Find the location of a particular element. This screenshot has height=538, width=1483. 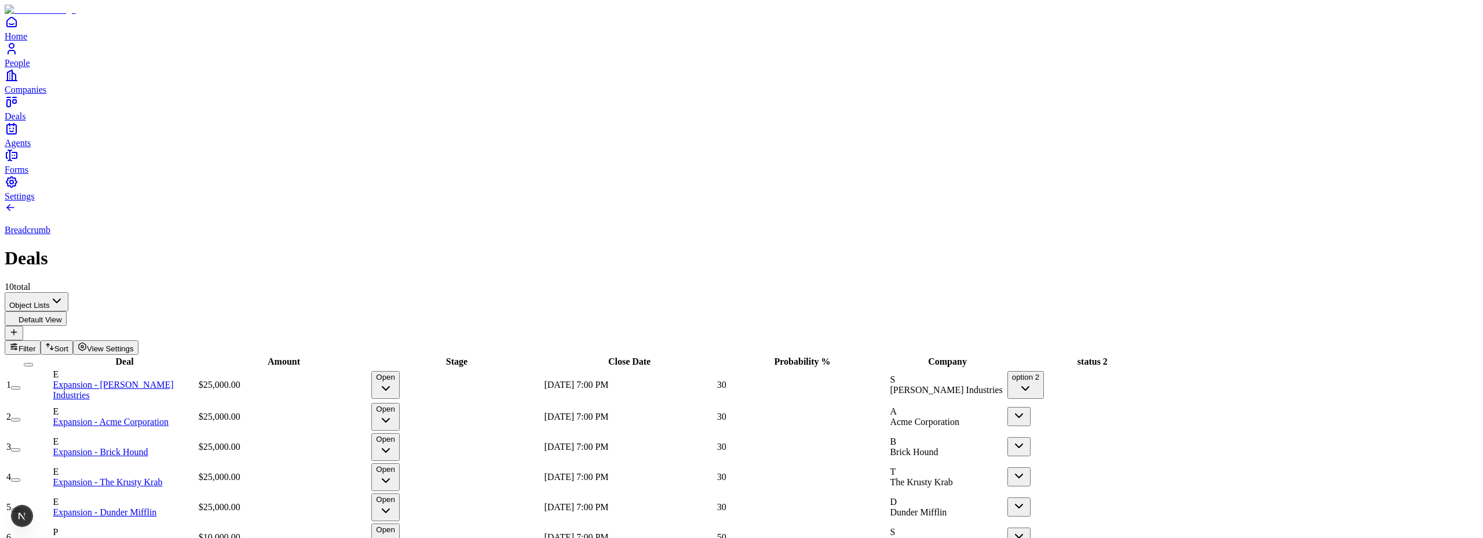

button: View Settings is located at coordinates (105, 347).